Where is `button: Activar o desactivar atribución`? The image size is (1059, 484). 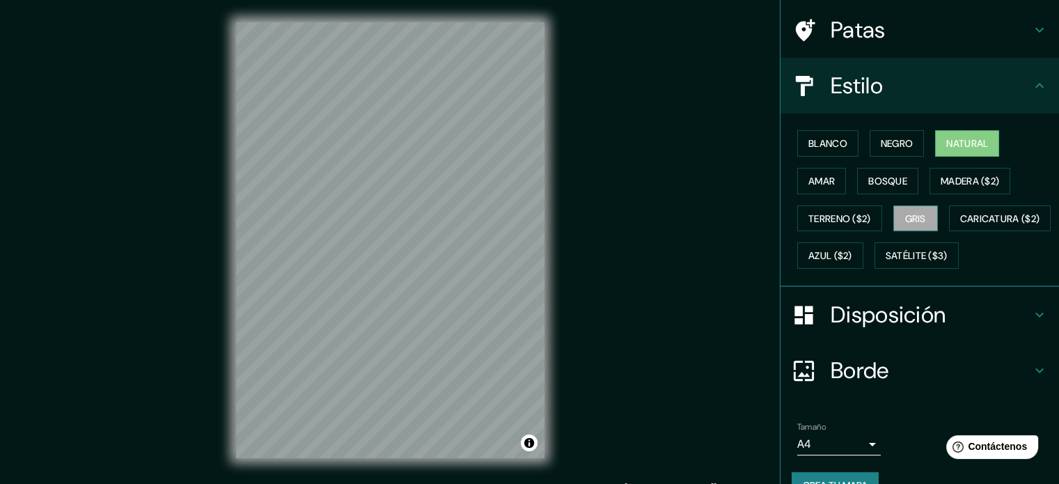
button: Activar o desactivar atribución is located at coordinates (529, 443).